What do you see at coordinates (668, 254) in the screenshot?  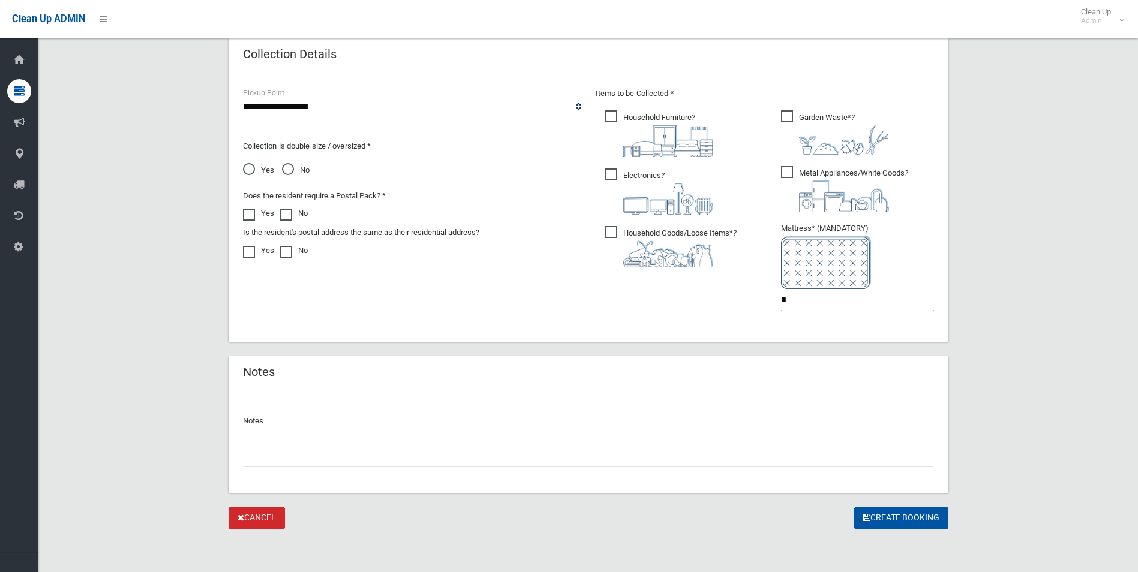 I see `img: b13cc3517677393f34c0a387616ef184.png` at bounding box center [668, 254].